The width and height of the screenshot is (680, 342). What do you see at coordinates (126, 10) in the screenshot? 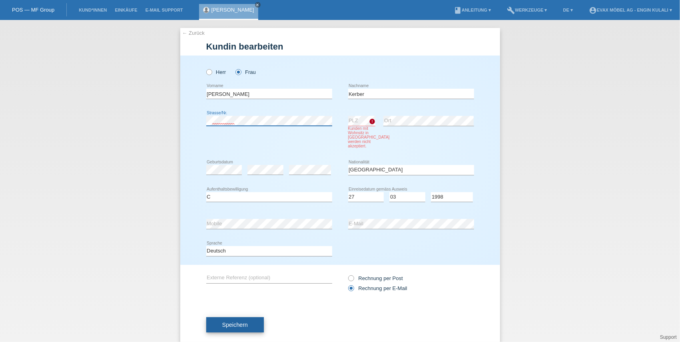
I see `a: Einkäufe` at bounding box center [126, 10].